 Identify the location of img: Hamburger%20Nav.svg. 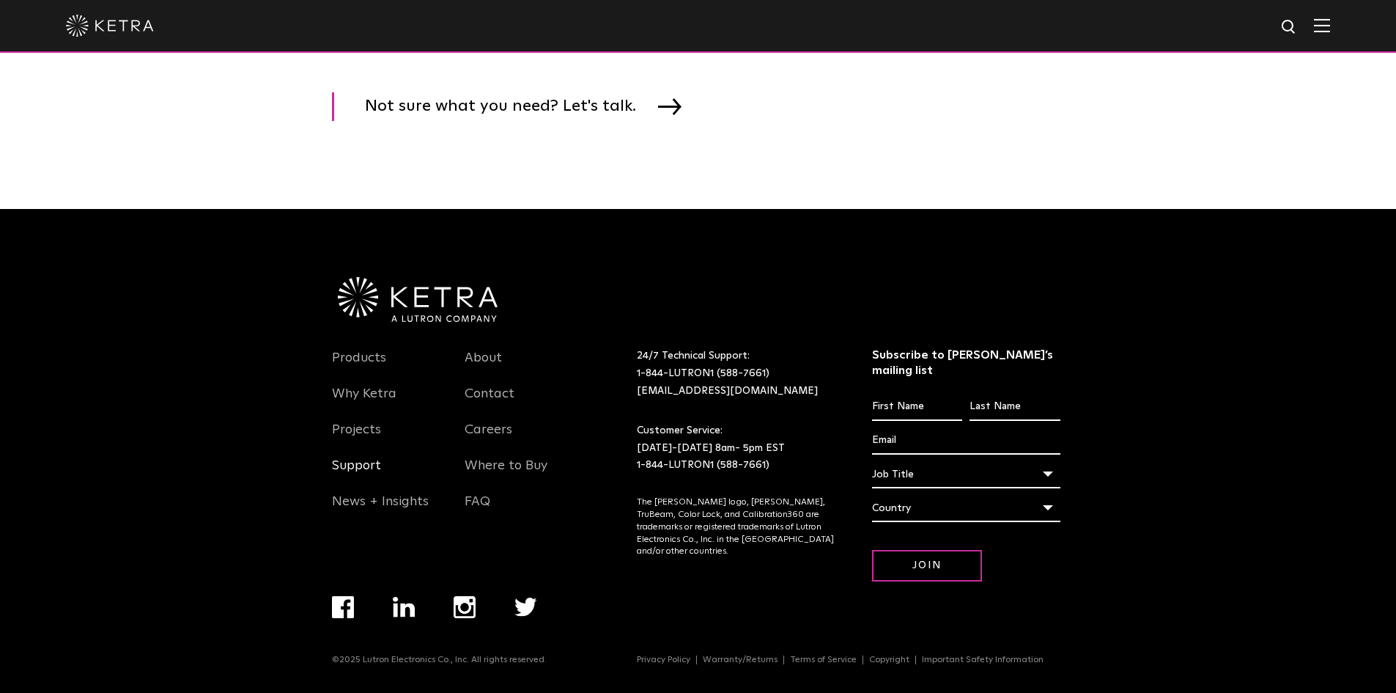
(1322, 25).